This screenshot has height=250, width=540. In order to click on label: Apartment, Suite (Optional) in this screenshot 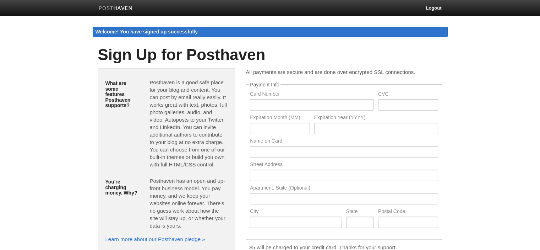, I will do `click(344, 188)`.